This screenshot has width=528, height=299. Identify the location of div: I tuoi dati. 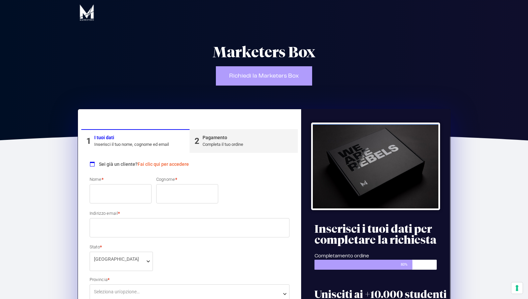
(132, 137).